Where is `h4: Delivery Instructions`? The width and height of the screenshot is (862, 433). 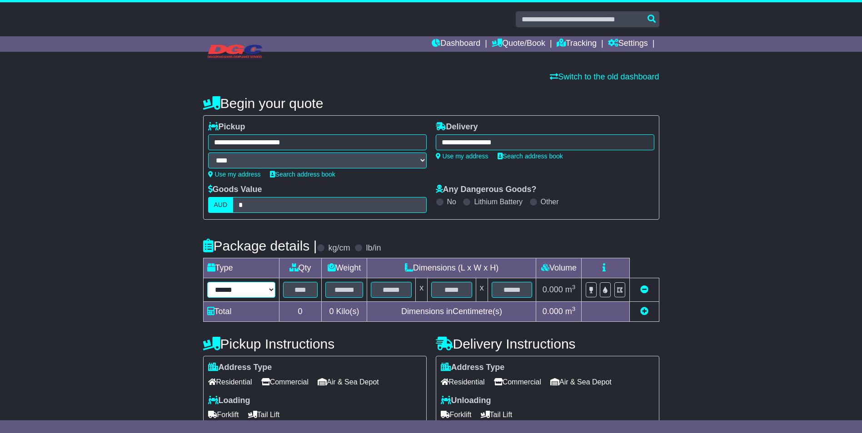
h4: Delivery Instructions is located at coordinates (547, 344).